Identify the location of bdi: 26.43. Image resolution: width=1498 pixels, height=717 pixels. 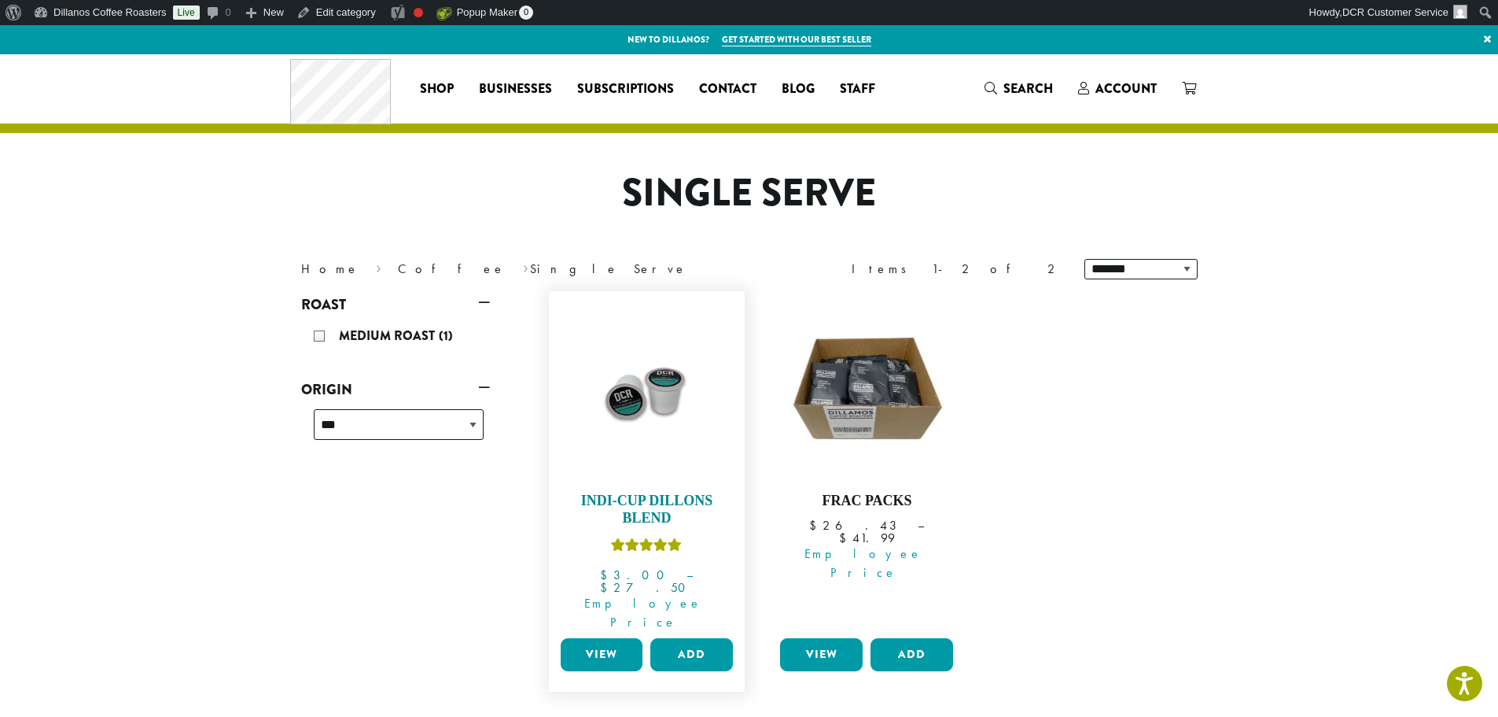
(856, 525).